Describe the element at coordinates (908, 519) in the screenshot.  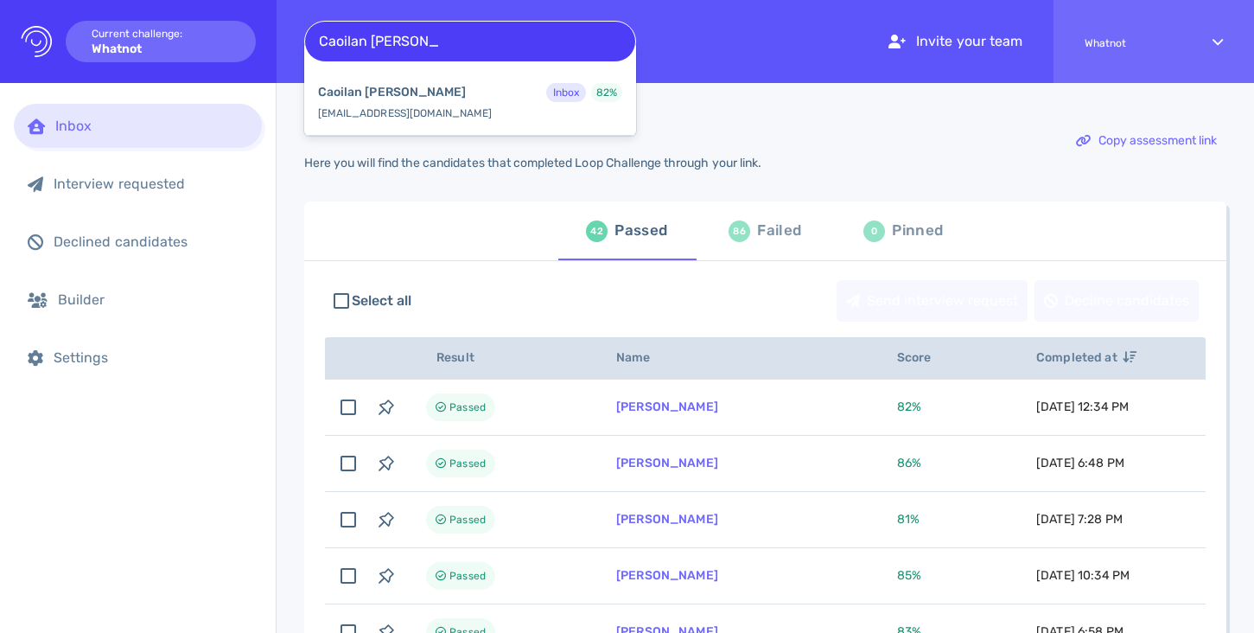
I see `span: 81 %` at that location.